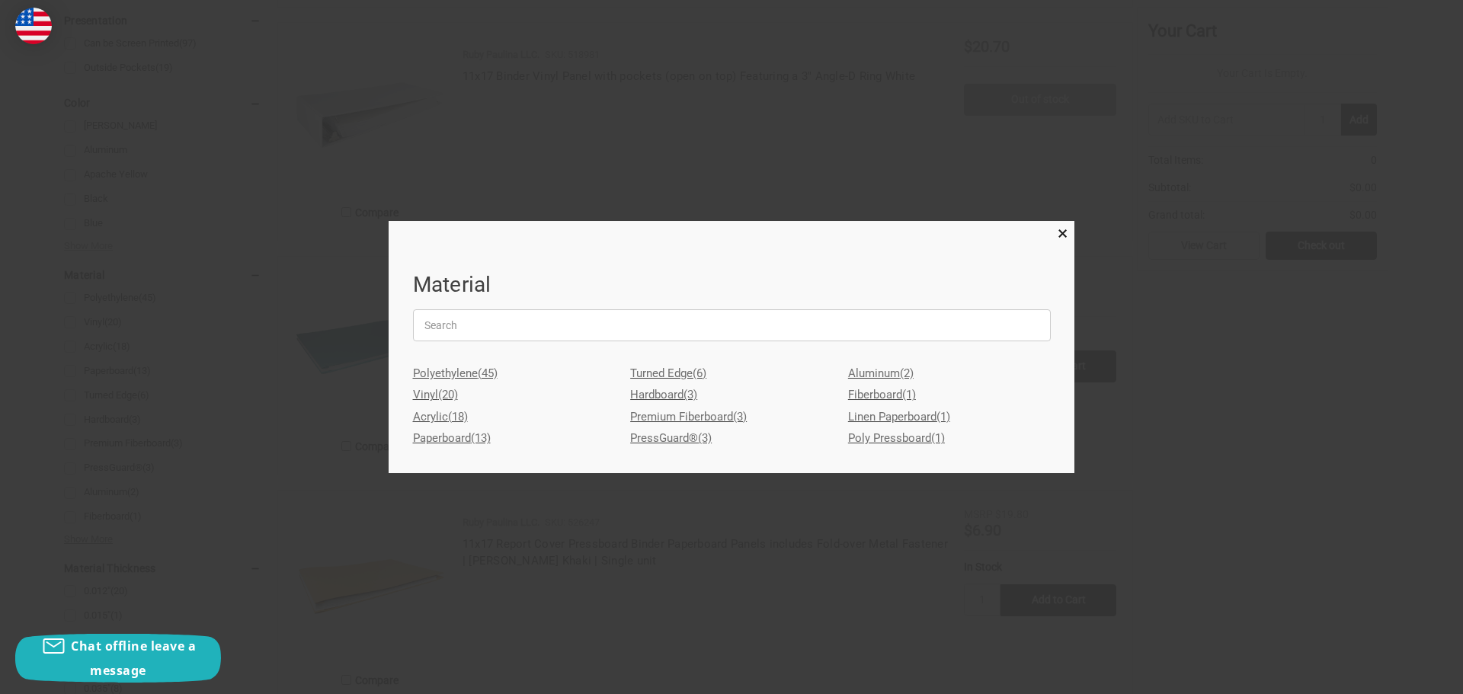  Describe the element at coordinates (949, 438) in the screenshot. I see `a: Poly Pressboard(1)` at that location.